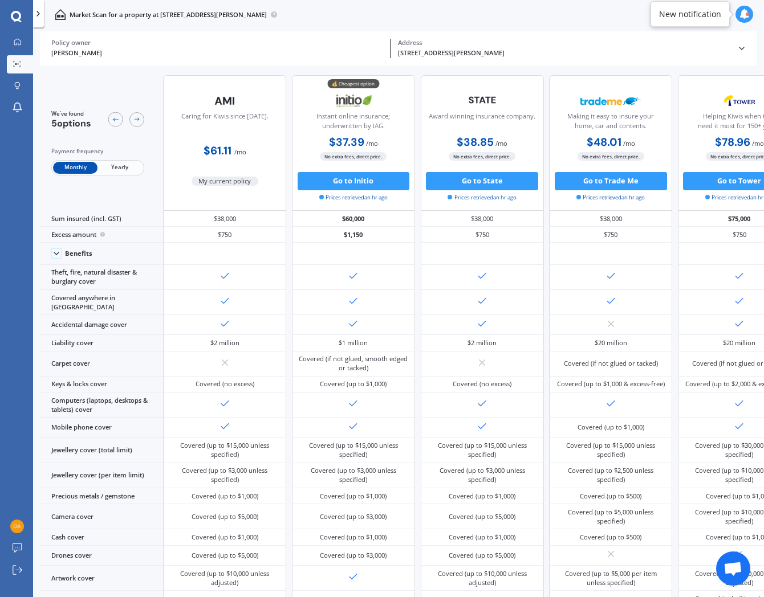 The height and width of the screenshot is (597, 764). Describe the element at coordinates (475, 142) in the screenshot. I see `b: $38.85` at that location.